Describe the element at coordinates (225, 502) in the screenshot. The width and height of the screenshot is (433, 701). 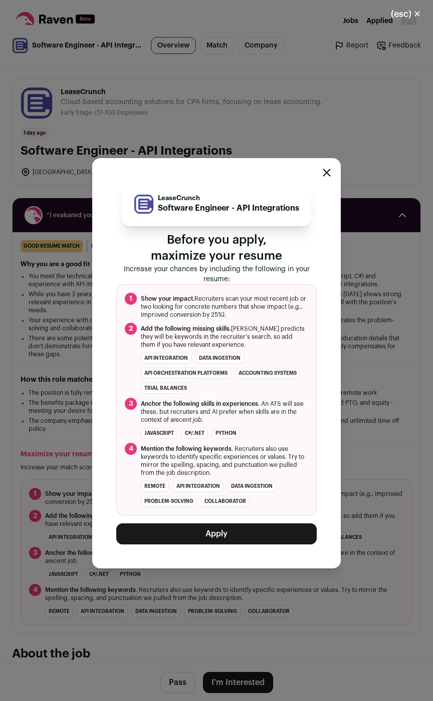
I see `li: collaborator` at that location.